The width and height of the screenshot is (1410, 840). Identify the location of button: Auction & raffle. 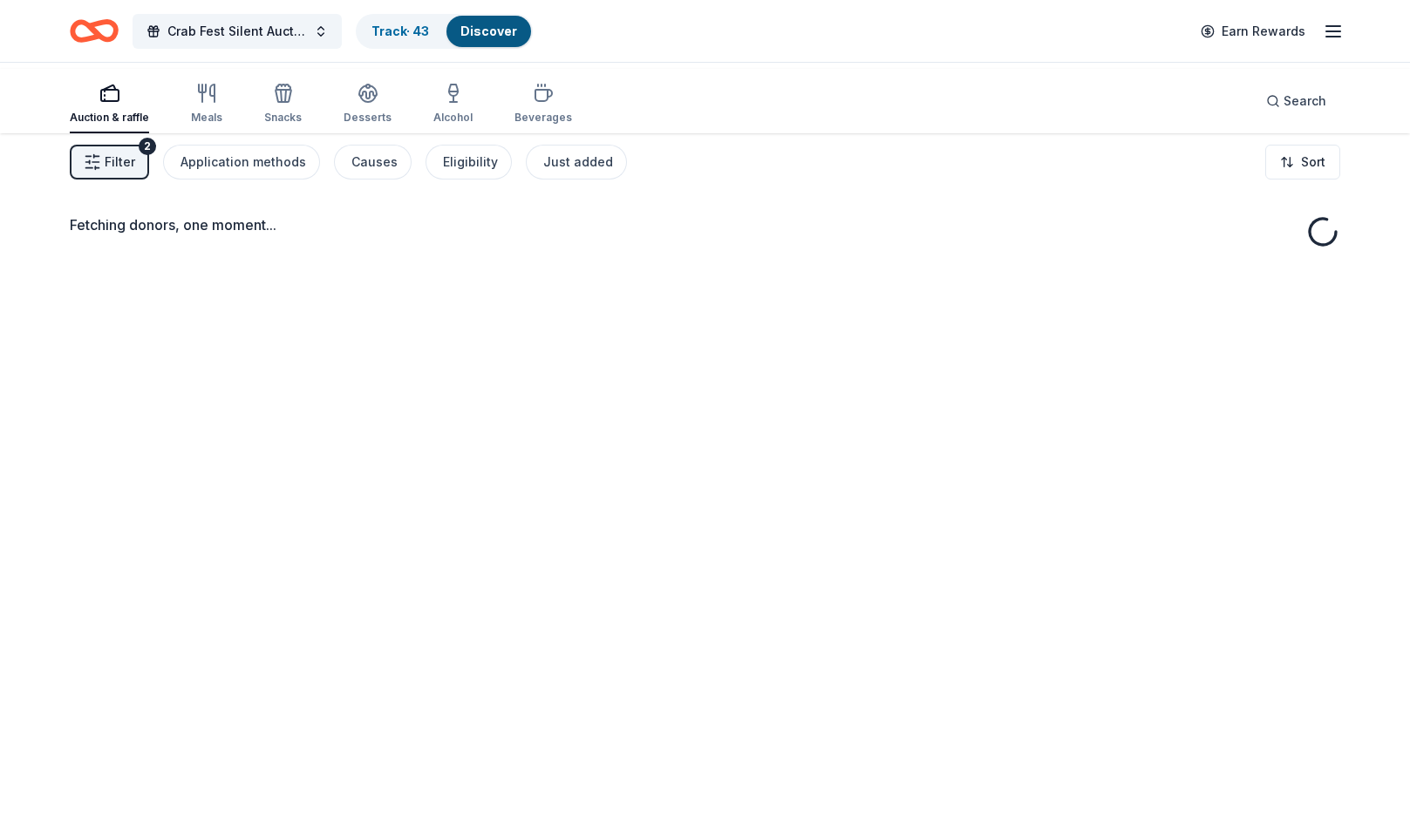
(109, 104).